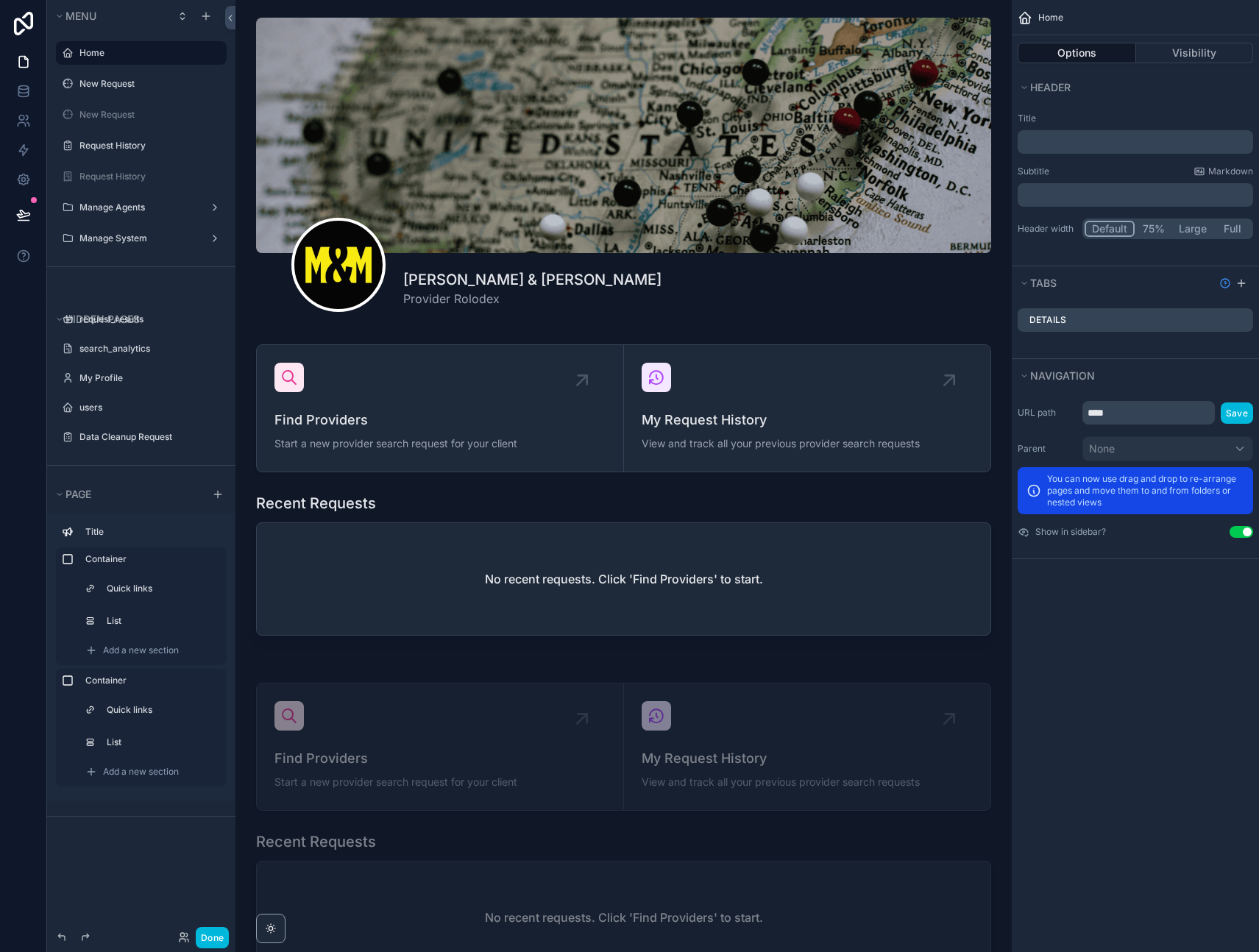 This screenshot has width=1259, height=952. I want to click on label: Data Cleanup Request, so click(149, 437).